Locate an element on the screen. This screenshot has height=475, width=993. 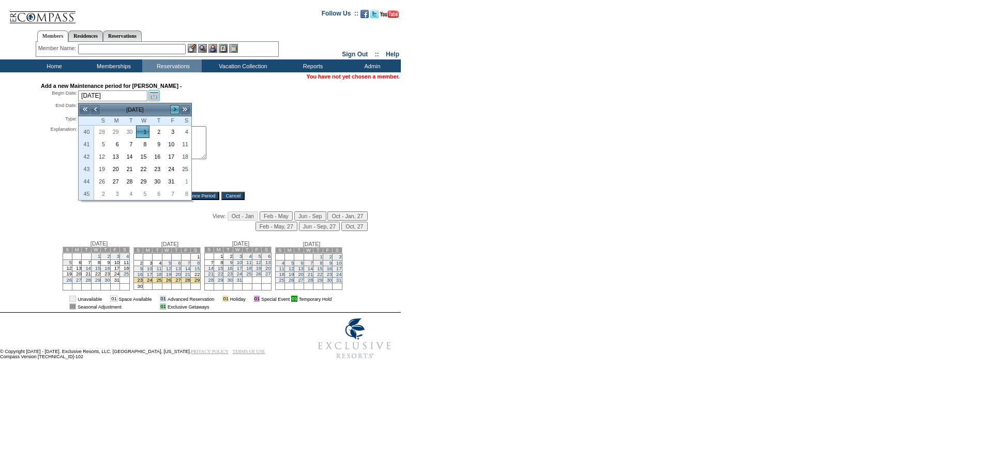
a: 24 is located at coordinates (170, 169).